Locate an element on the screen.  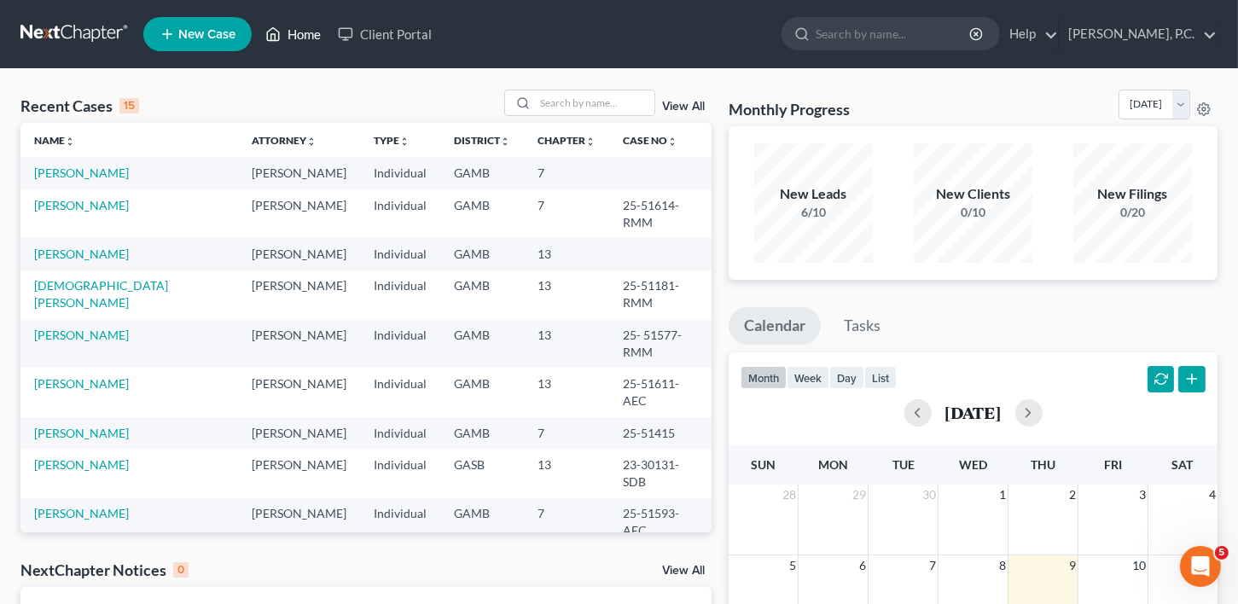
div: 0/10 is located at coordinates (973, 212).